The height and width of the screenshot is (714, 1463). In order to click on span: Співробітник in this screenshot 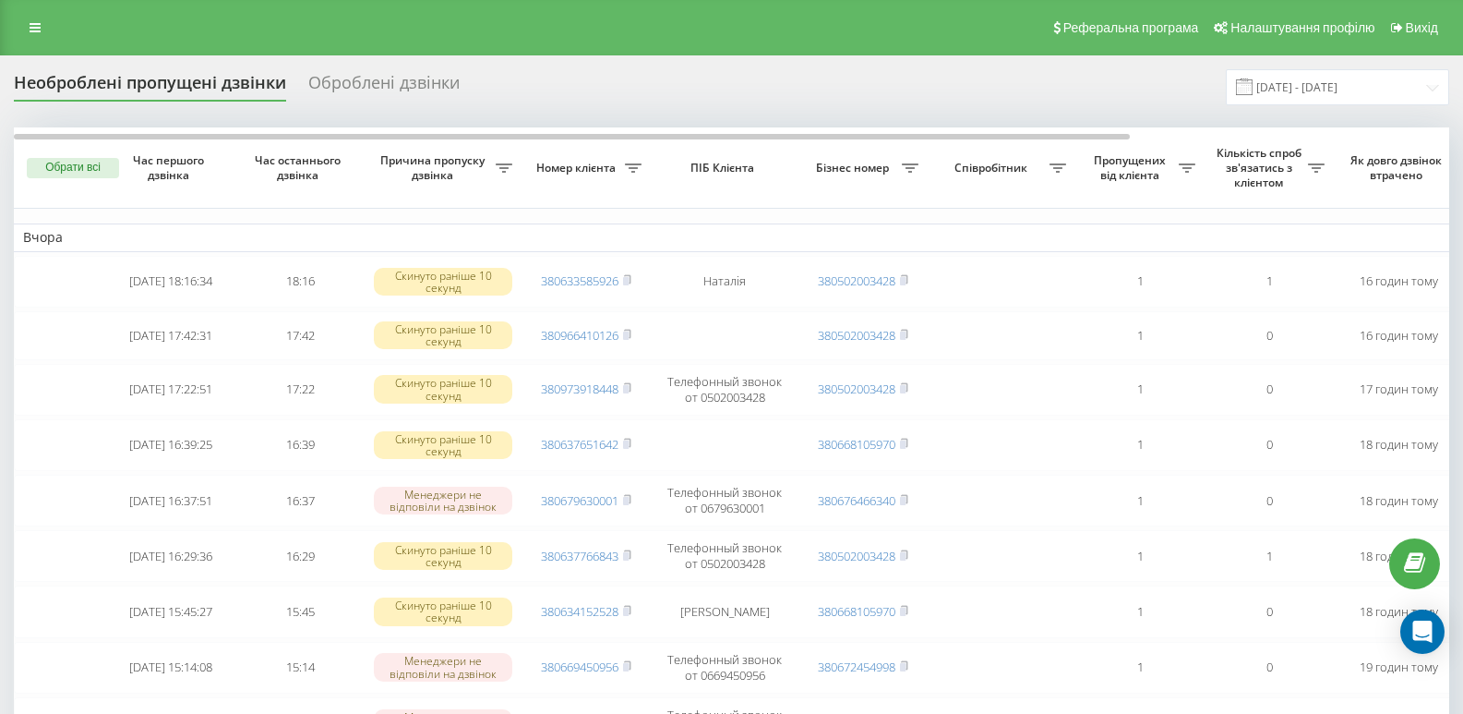, I will do `click(993, 168)`.